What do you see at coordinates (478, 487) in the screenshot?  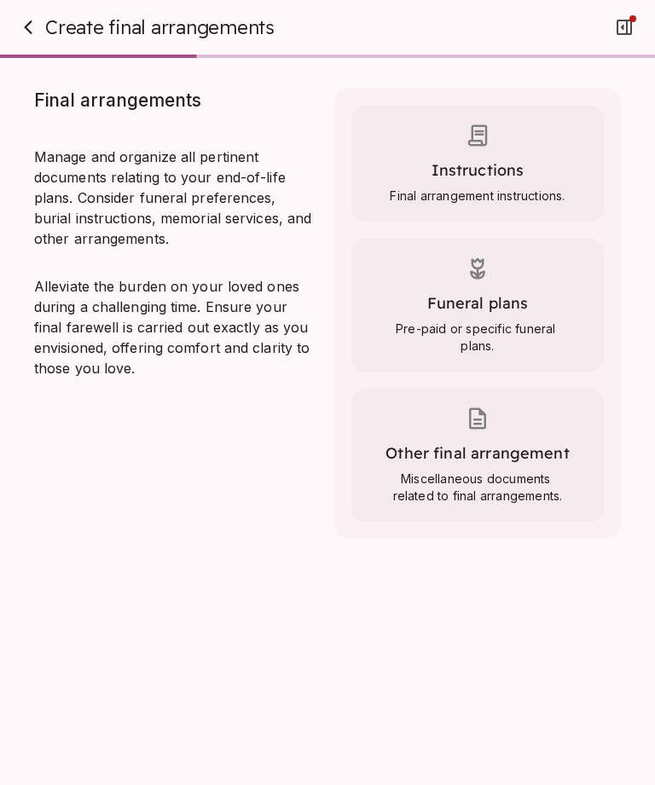 I see `span: Miscellaneous documents related to final arrangements.` at bounding box center [478, 487].